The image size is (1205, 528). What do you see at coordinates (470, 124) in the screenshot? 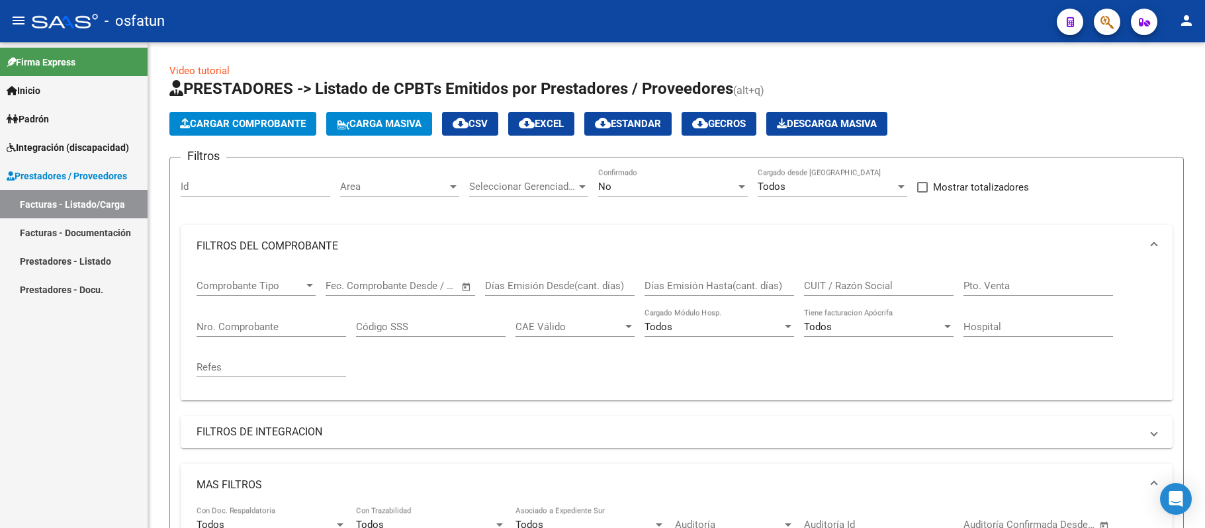
I see `button: CSV` at bounding box center [470, 124].